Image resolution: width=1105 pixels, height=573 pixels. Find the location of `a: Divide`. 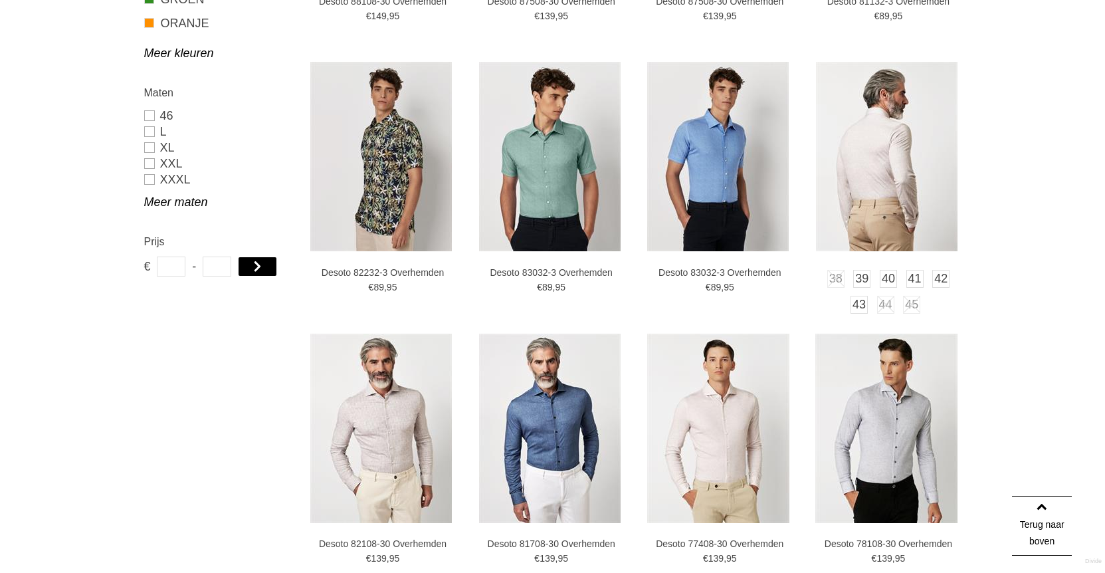

a: Divide is located at coordinates (1093, 561).